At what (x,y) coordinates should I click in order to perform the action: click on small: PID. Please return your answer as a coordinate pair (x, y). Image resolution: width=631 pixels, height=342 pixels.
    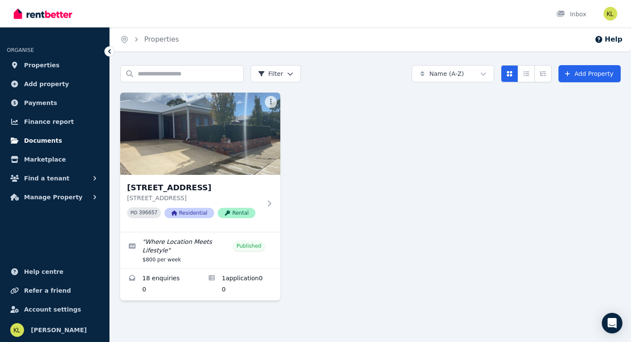
    Looking at the image, I should click on (134, 213).